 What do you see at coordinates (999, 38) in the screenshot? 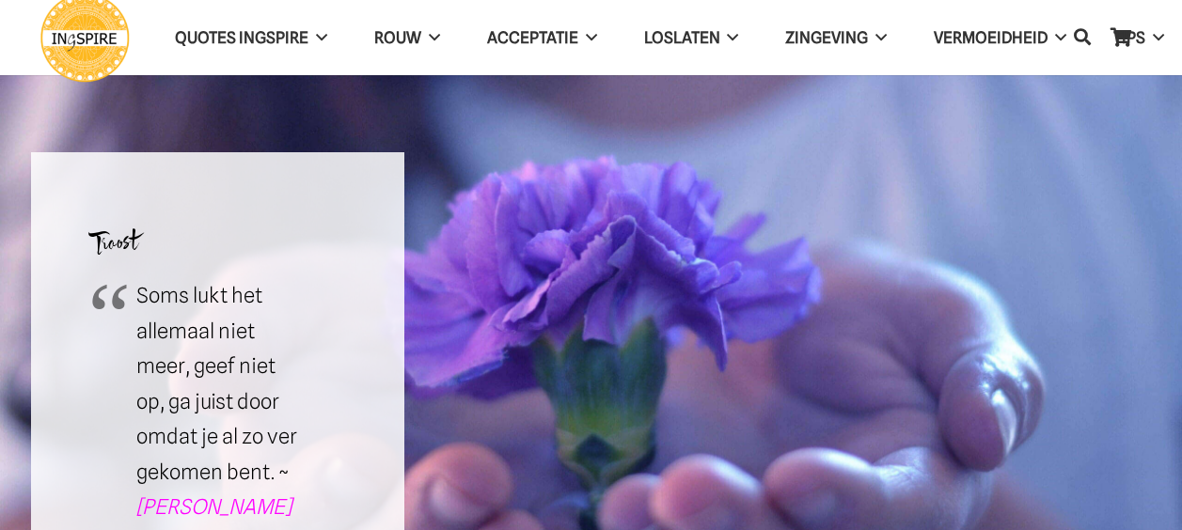
I see `a: VERMOEIDHEID` at bounding box center [999, 38].